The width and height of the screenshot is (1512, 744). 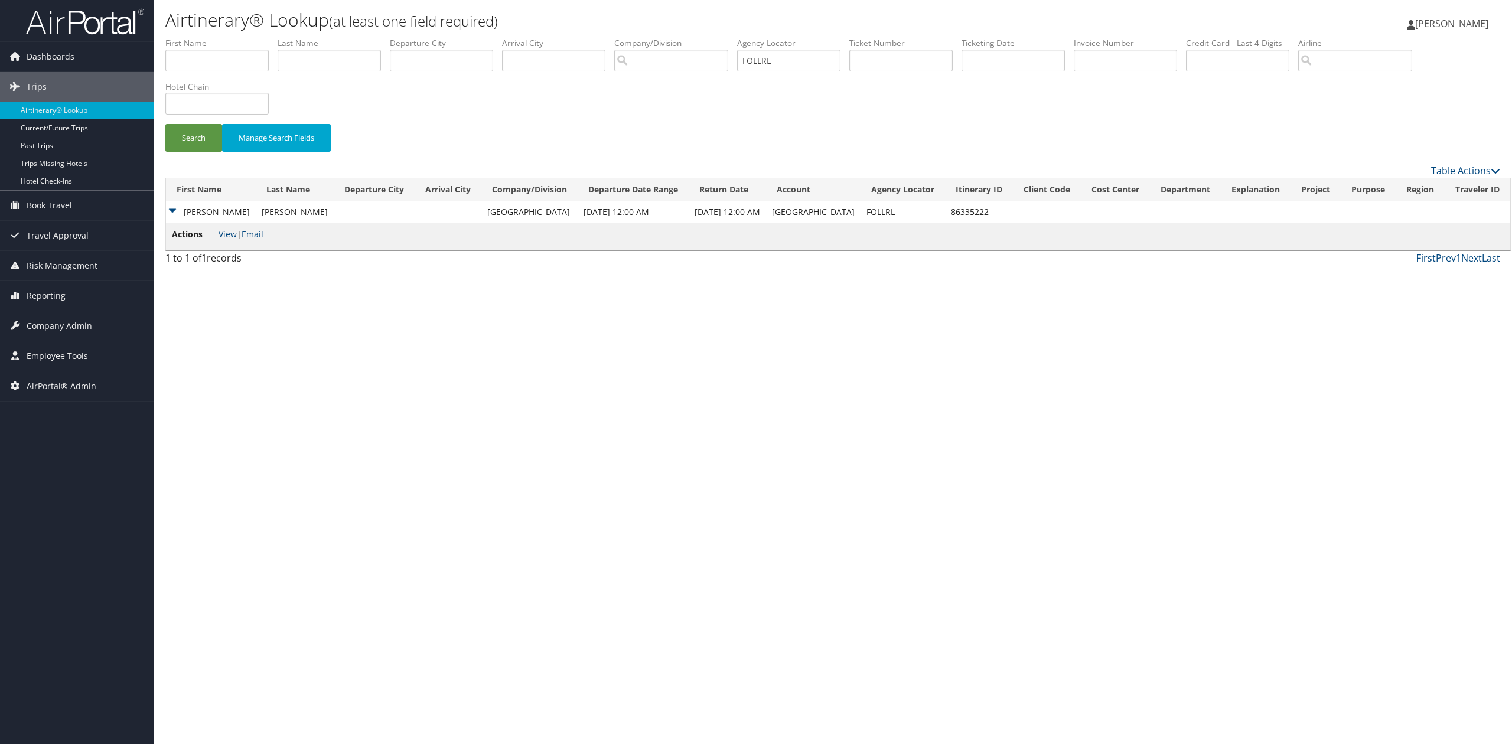 I want to click on label: Airline, so click(x=1360, y=43).